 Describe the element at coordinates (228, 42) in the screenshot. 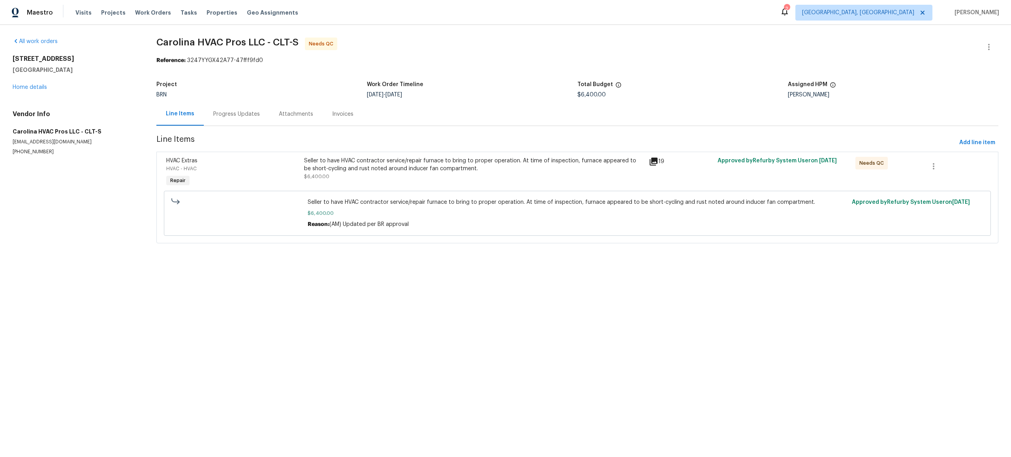

I see `span: Carolina HVAC Pros LLC - CLT-S` at that location.